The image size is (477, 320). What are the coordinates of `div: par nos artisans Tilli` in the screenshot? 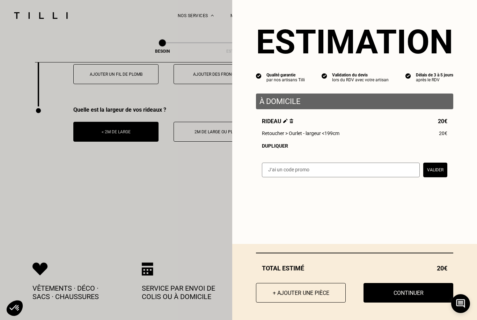 It's located at (286, 80).